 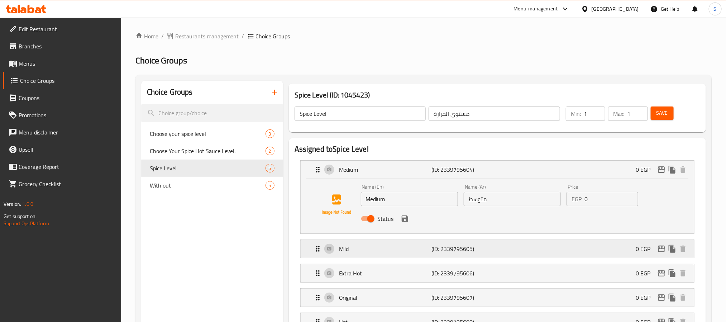 What do you see at coordinates (715, 9) in the screenshot?
I see `span: S` at bounding box center [715, 9].